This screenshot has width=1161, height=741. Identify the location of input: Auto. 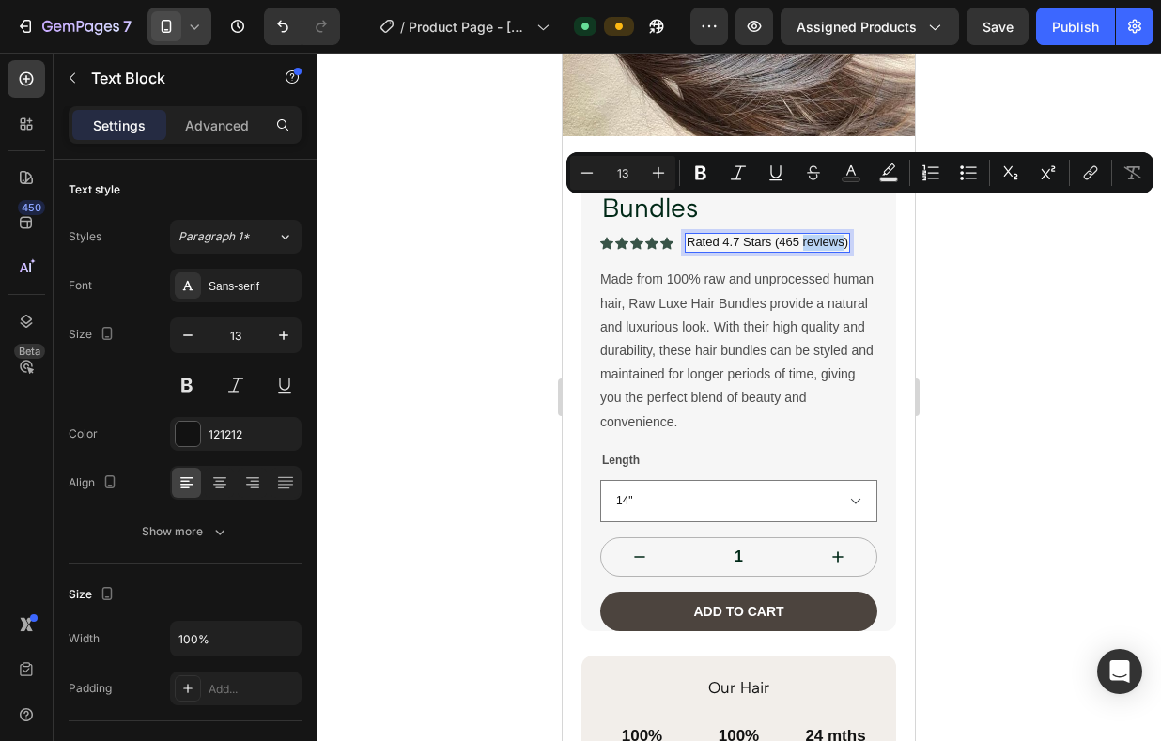
(236, 639).